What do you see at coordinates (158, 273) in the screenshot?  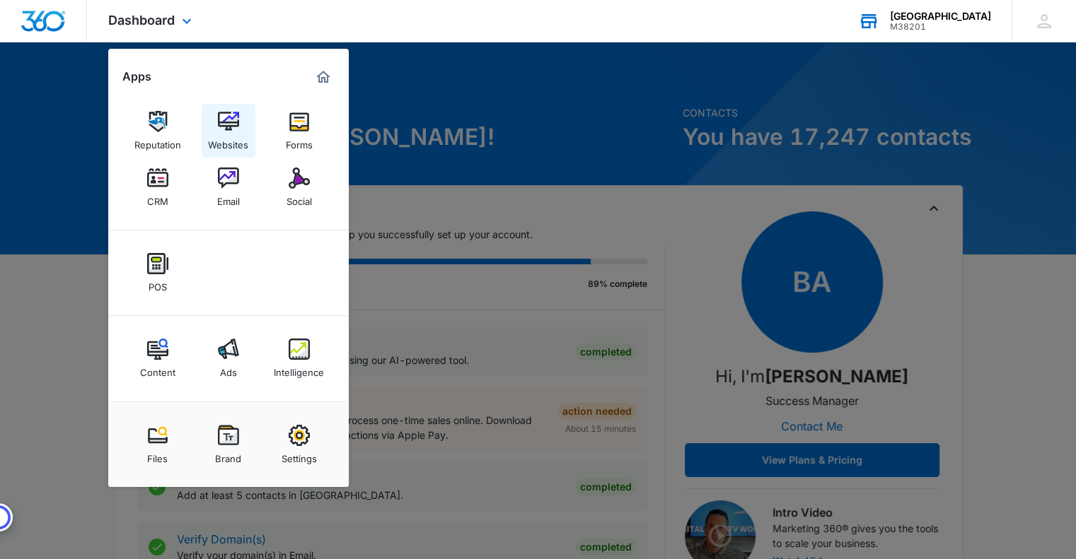 I see `a: POS` at bounding box center [158, 273].